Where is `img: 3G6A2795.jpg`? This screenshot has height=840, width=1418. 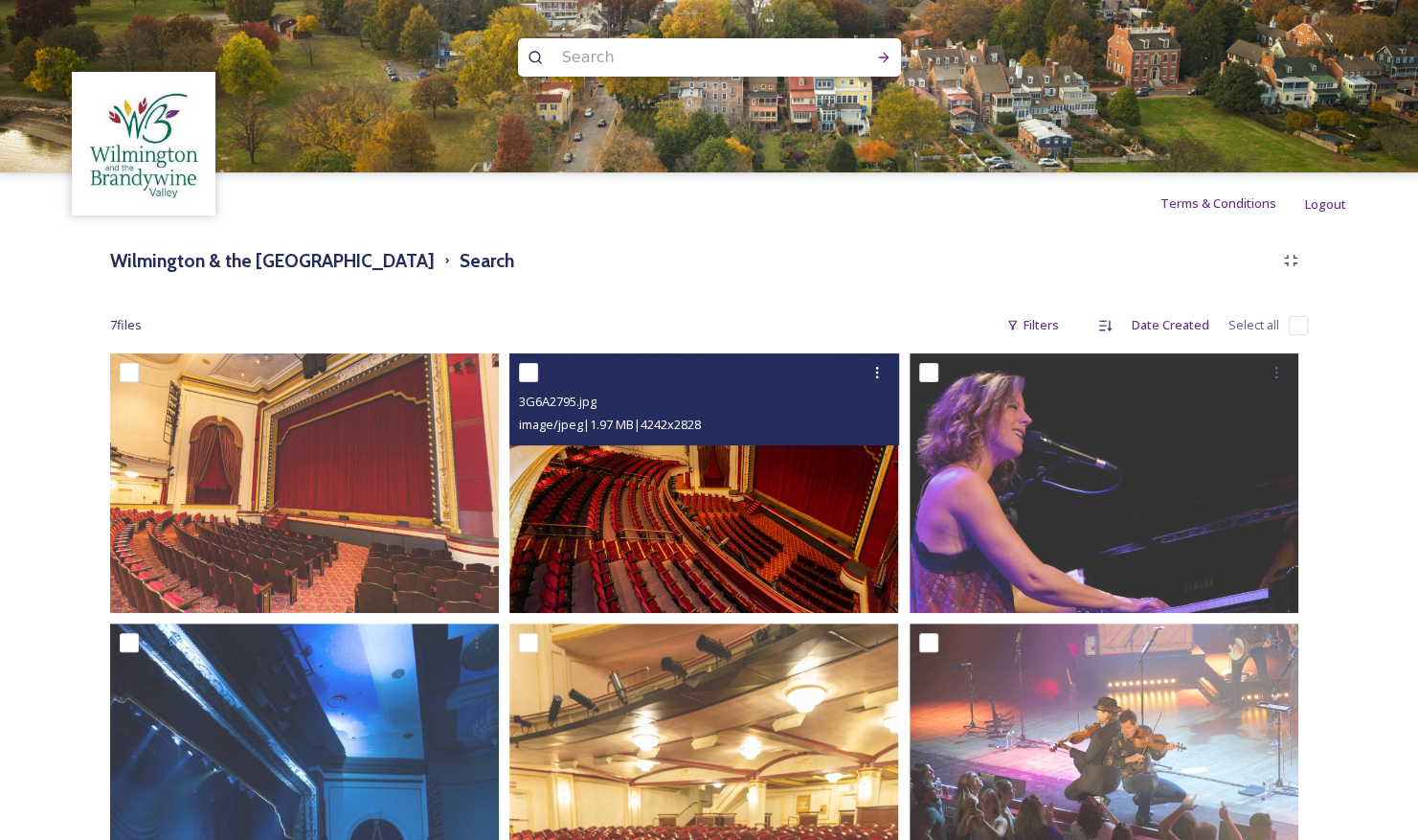
img: 3G6A2795.jpg is located at coordinates (704, 482).